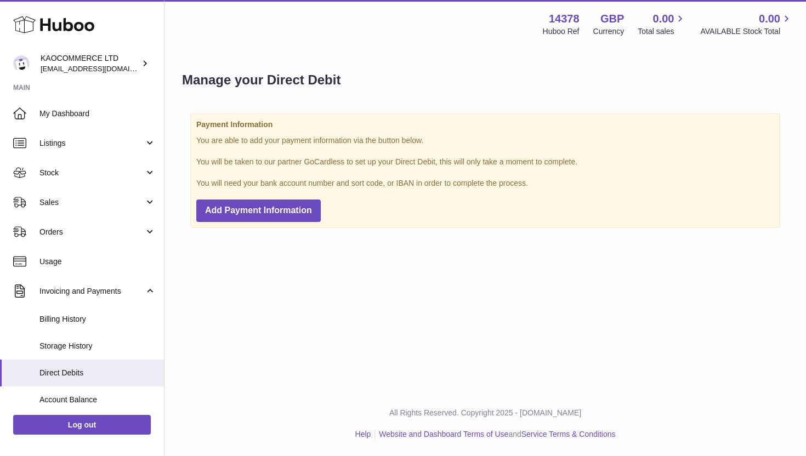  I want to click on span: Listings, so click(92, 143).